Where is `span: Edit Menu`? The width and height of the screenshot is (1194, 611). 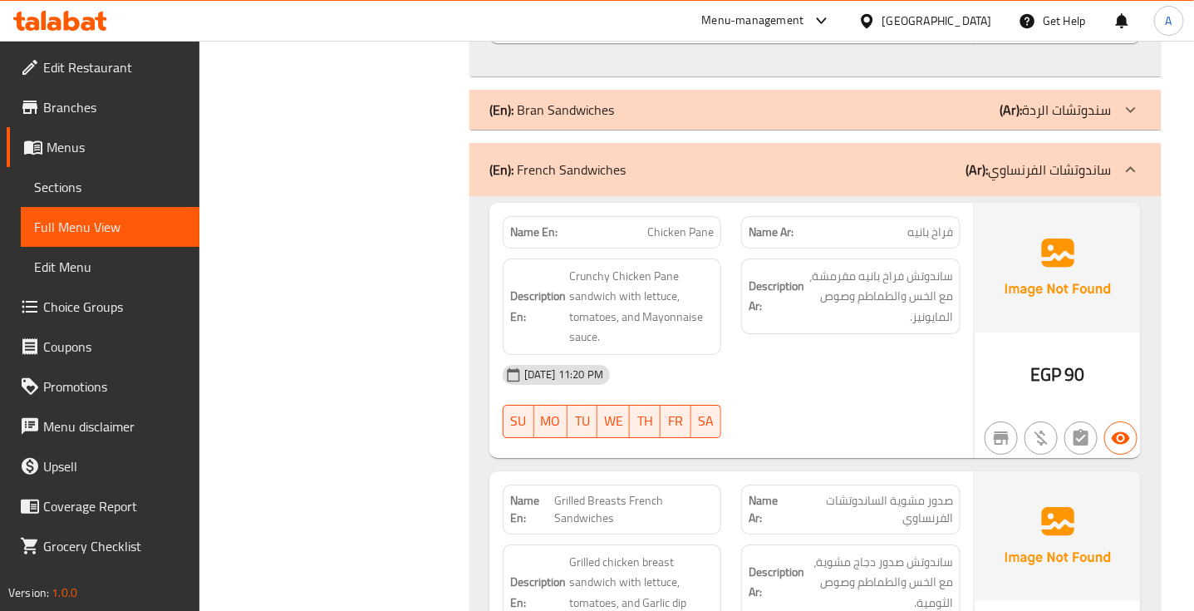 span: Edit Menu is located at coordinates (110, 267).